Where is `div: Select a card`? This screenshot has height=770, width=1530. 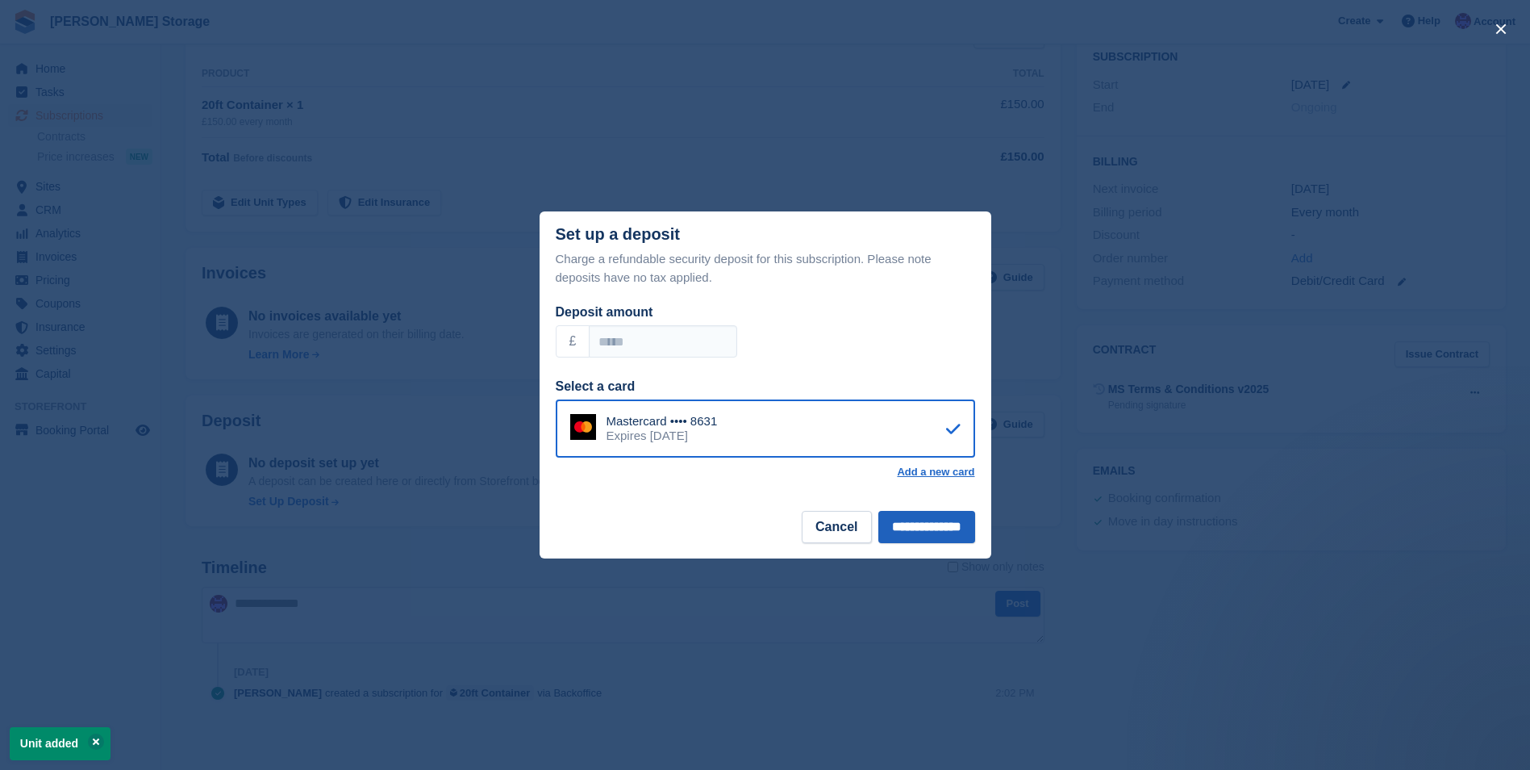 div: Select a card is located at coordinates (766, 386).